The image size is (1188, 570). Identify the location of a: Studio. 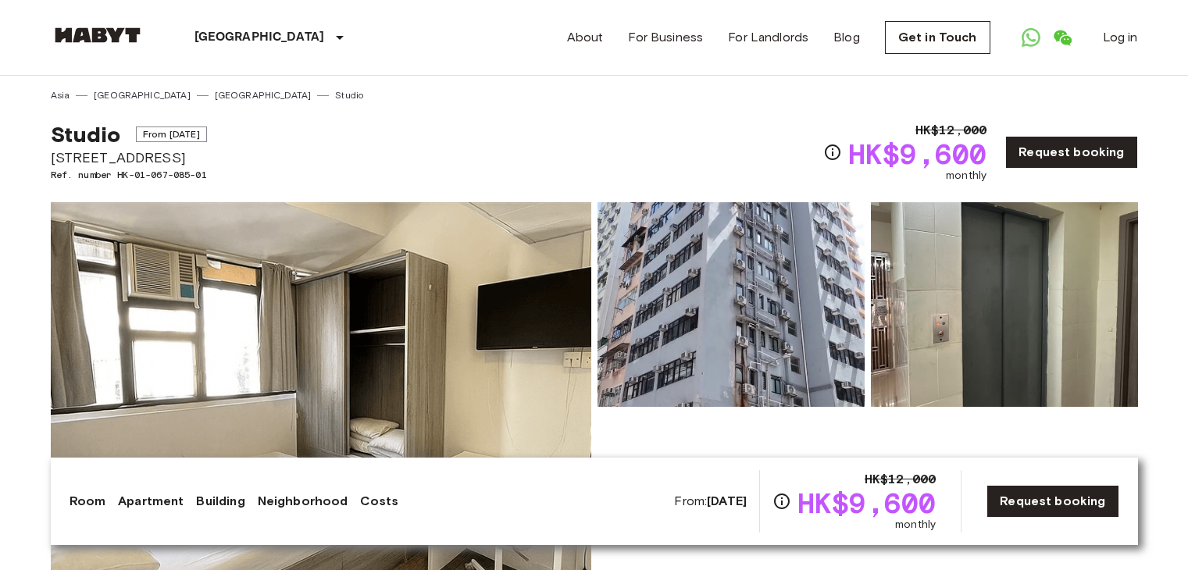
(349, 95).